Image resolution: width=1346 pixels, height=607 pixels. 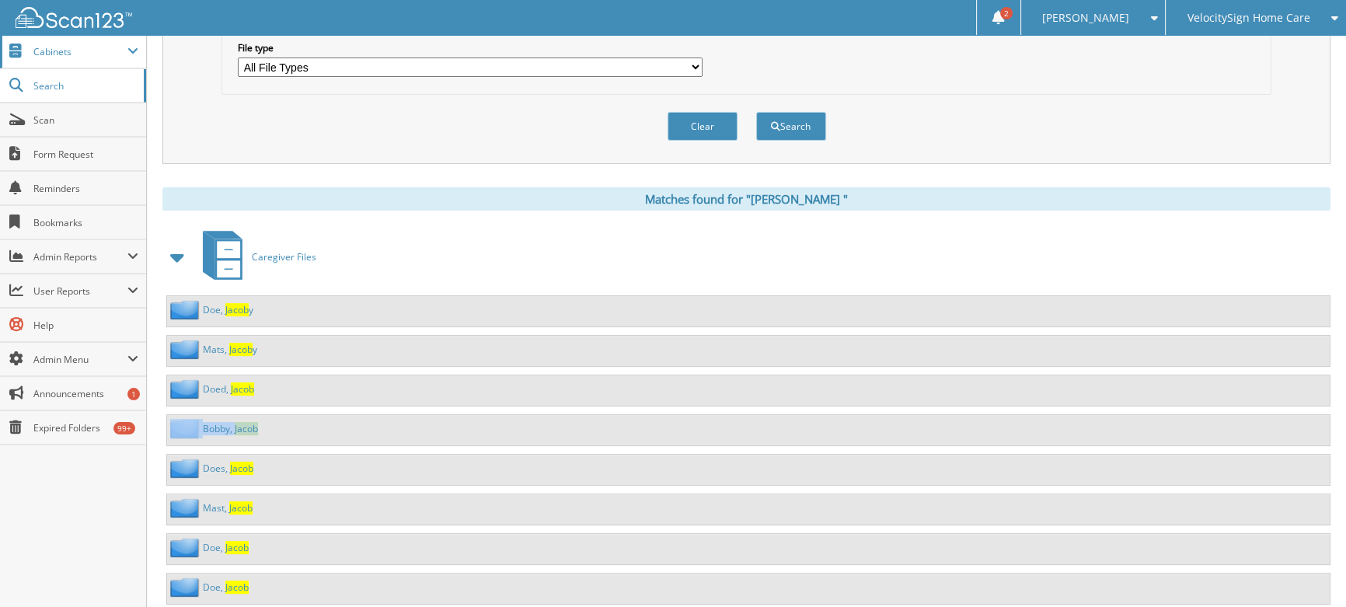 What do you see at coordinates (85, 393) in the screenshot?
I see `span: Announcements` at bounding box center [85, 393].